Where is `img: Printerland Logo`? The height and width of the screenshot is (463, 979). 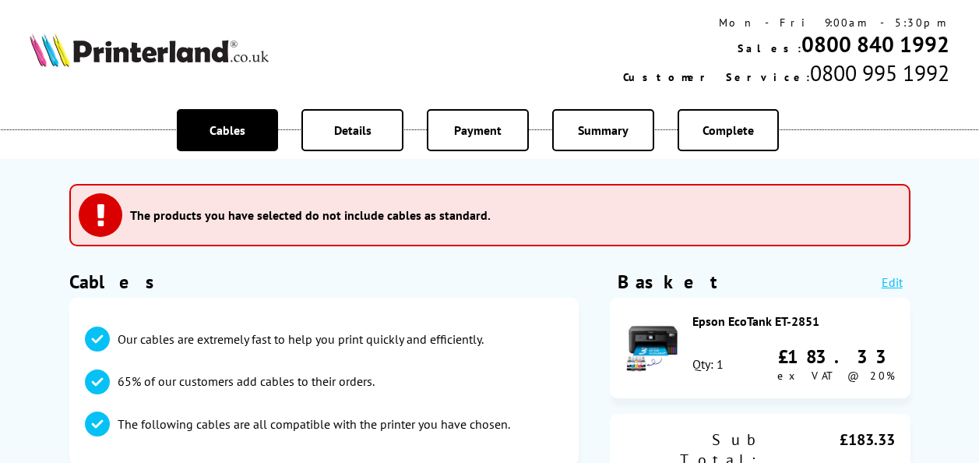 img: Printerland Logo is located at coordinates (149, 49).